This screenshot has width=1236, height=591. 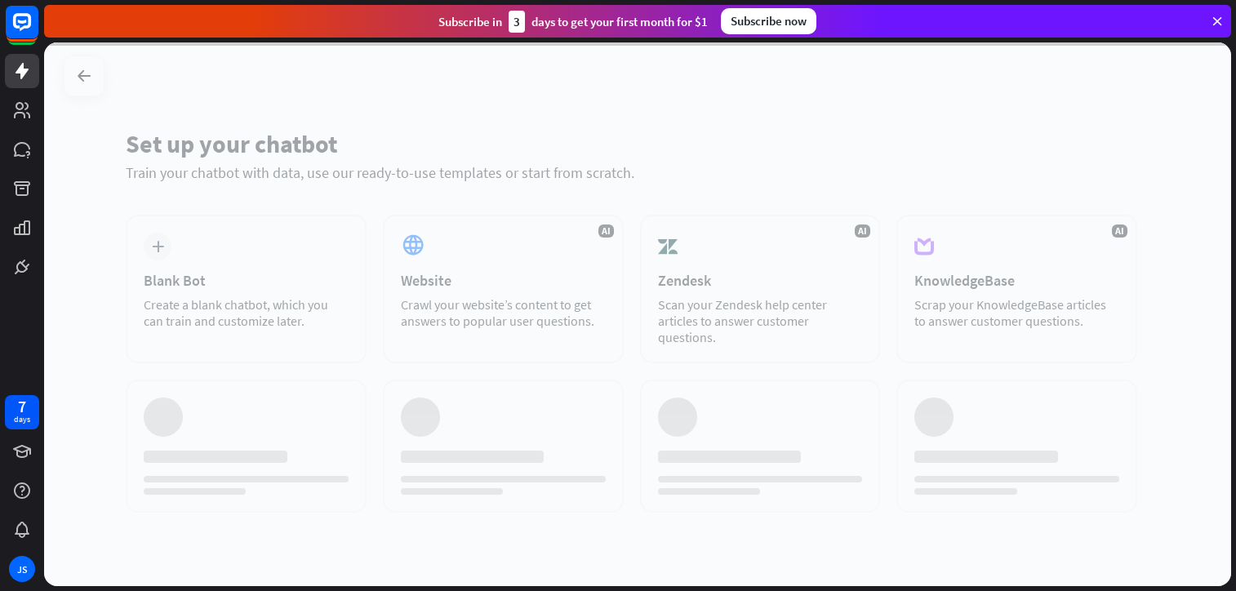 What do you see at coordinates (22, 569) in the screenshot?
I see `div: JS` at bounding box center [22, 569].